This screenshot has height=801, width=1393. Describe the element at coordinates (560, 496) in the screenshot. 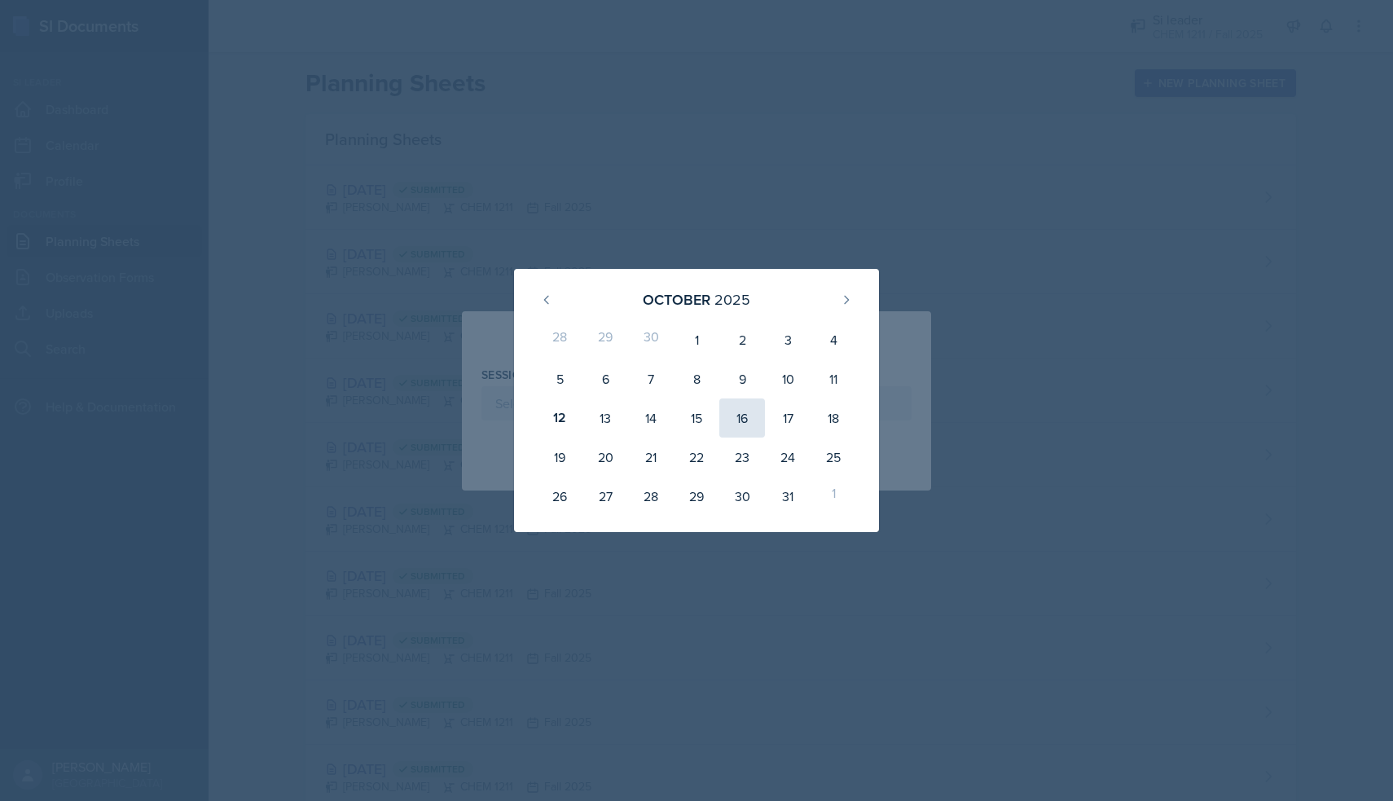

I see `div: 26` at that location.